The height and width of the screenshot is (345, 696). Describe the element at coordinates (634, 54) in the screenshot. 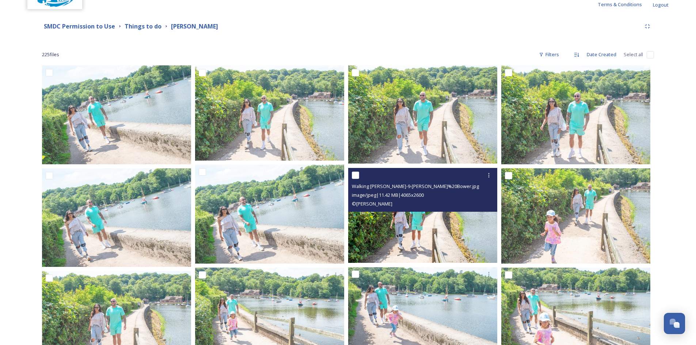

I see `span: Select all` at that location.